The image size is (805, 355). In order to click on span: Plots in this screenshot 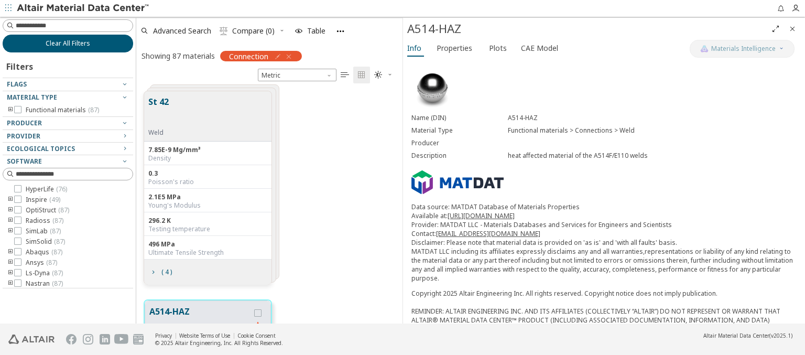, I will do `click(498, 48)`.